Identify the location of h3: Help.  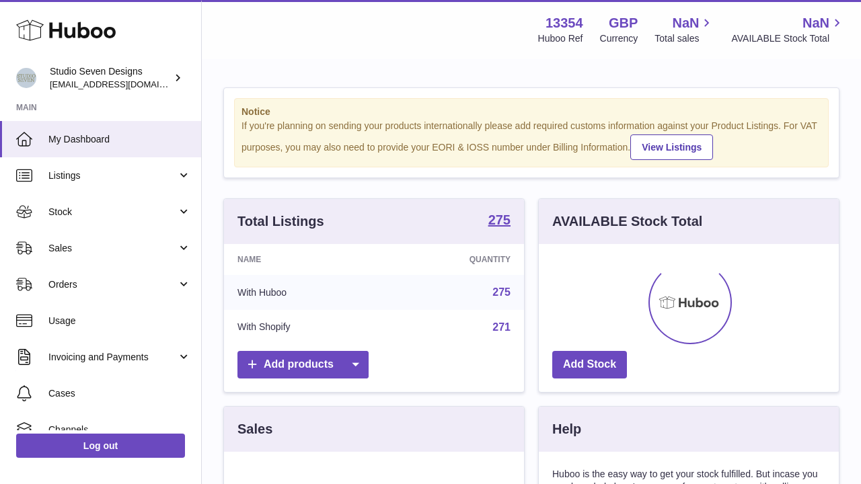
(566, 429).